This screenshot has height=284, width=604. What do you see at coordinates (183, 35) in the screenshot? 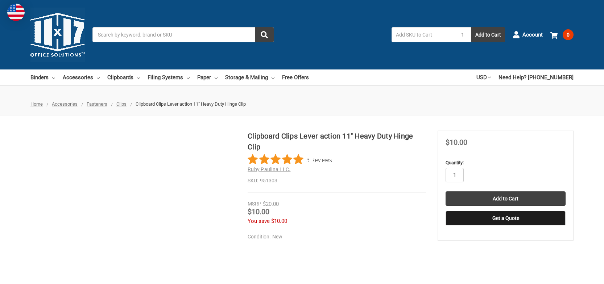
I see `input: Search by keyword, brand or SKU` at bounding box center [183, 35].